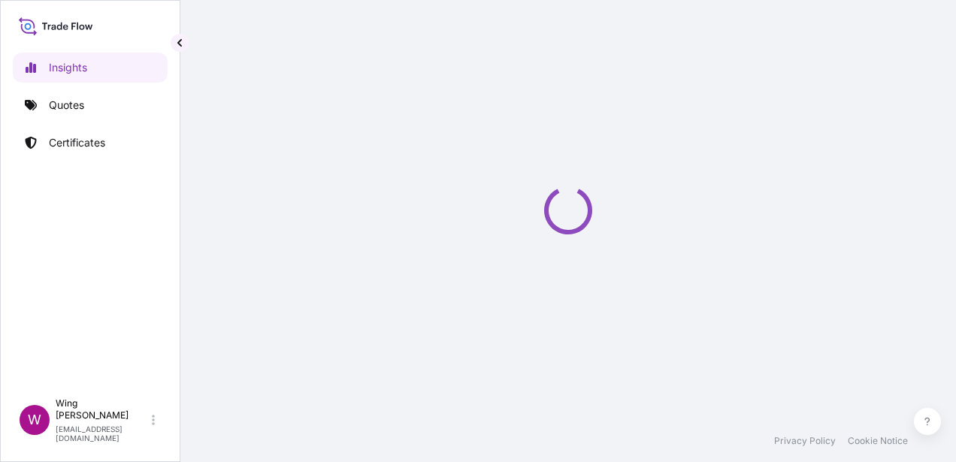  I want to click on a: Insights, so click(90, 68).